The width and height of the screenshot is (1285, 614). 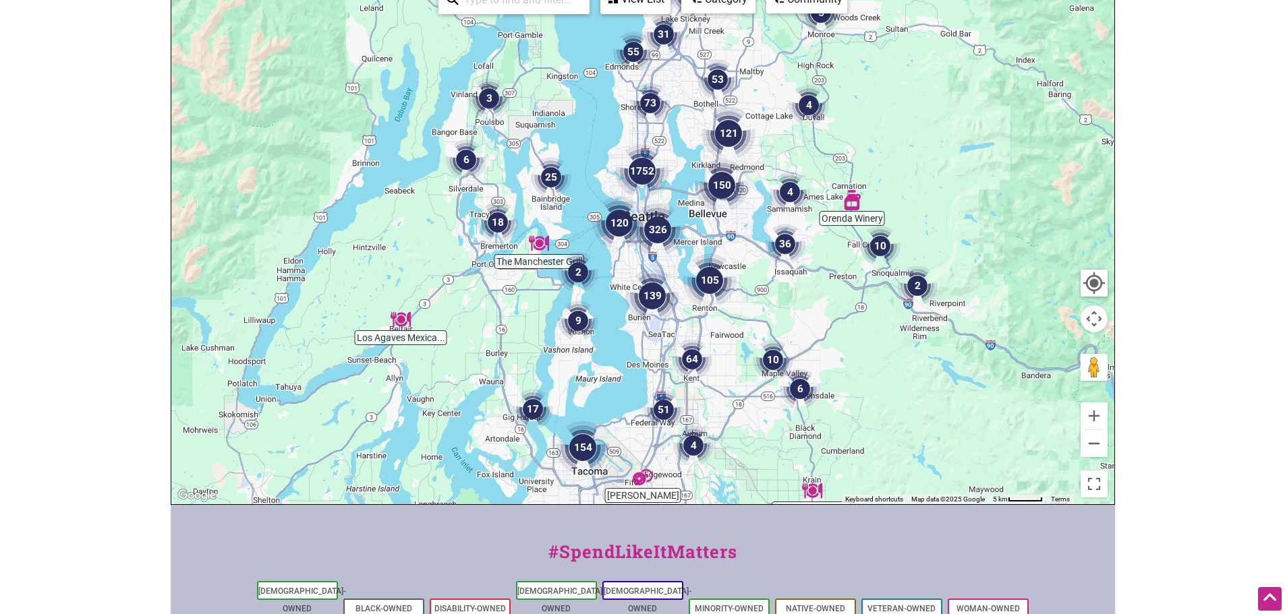 What do you see at coordinates (470, 609) in the screenshot?
I see `a: Disability-Owned` at bounding box center [470, 609].